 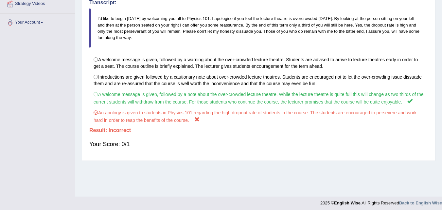 What do you see at coordinates (258, 130) in the screenshot?
I see `h4: Result:` at bounding box center [258, 130].